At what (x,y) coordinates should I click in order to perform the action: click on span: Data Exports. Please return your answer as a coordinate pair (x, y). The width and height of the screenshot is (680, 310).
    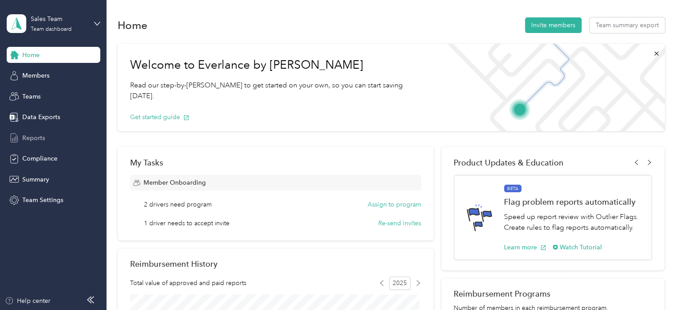
    Looking at the image, I should click on (41, 117).